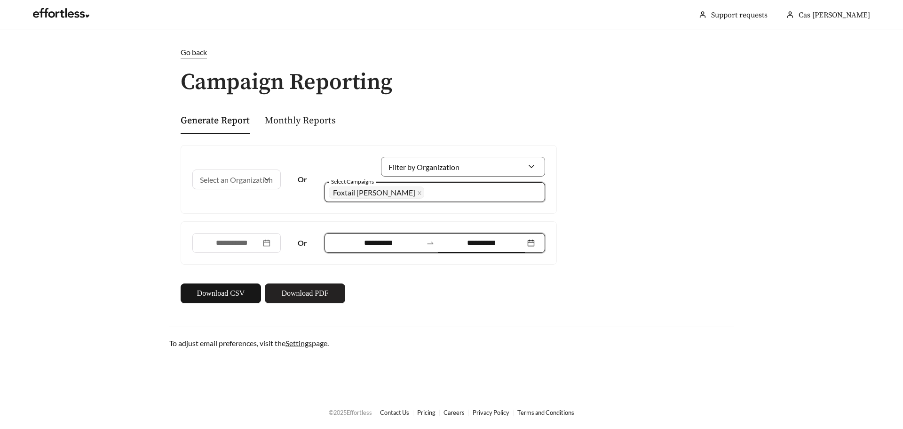 The width and height of the screenshot is (903, 429). I want to click on a: Support requests, so click(740, 15).